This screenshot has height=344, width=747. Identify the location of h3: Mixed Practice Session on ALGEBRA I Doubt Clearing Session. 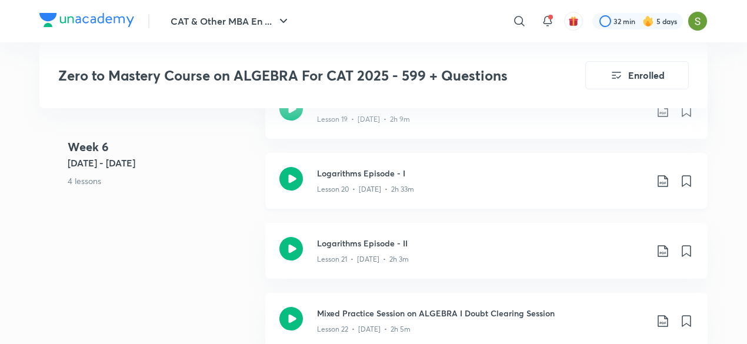
(482, 313).